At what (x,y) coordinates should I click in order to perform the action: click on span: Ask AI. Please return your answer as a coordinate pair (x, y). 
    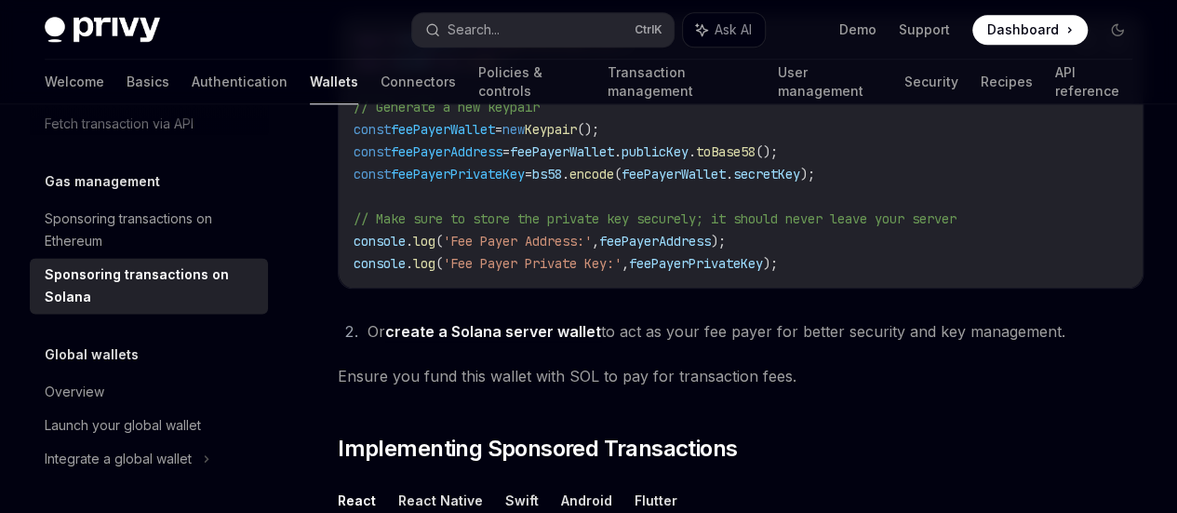
    Looking at the image, I should click on (733, 30).